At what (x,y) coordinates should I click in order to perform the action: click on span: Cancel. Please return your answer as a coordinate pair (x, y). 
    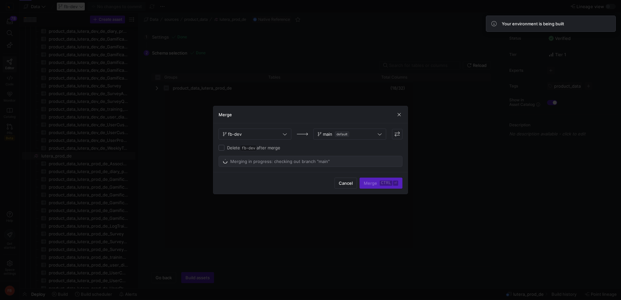
    Looking at the image, I should click on (345, 183).